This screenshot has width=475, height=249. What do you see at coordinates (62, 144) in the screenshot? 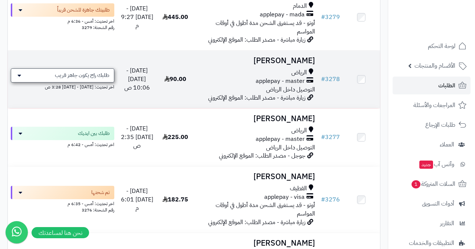
I see `div: اخر تحديث: أمس - 6:42 م` at bounding box center [62, 144].